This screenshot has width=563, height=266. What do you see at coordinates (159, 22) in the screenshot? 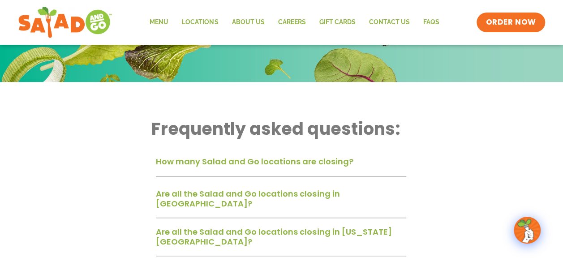
I see `a: Menu` at bounding box center [159, 22].